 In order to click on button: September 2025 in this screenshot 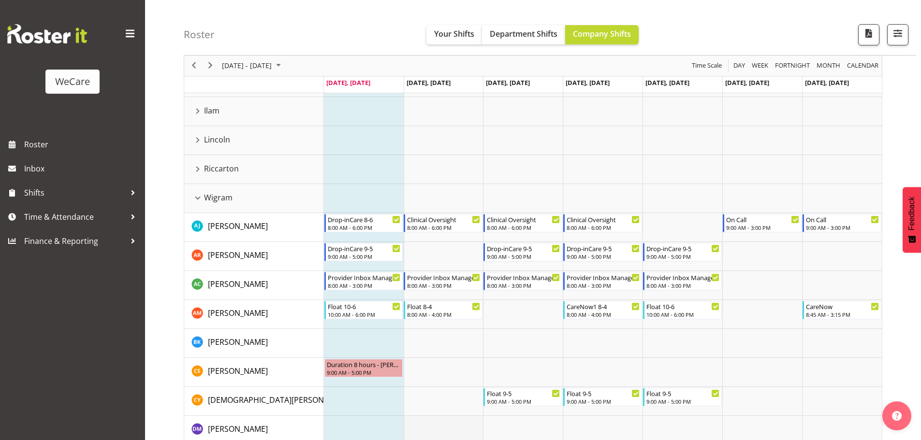, I will do `click(253, 66)`.